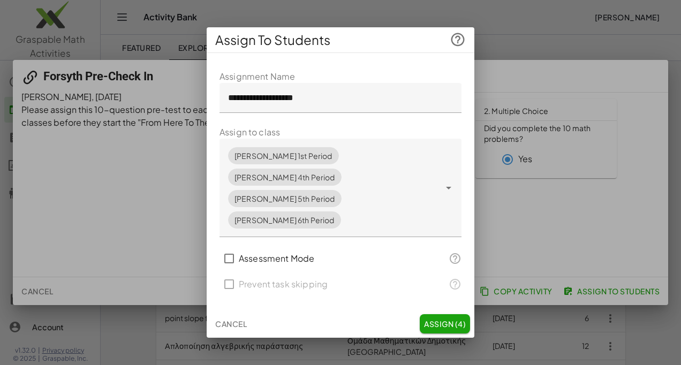  I want to click on button: Assign (4), so click(445, 324).